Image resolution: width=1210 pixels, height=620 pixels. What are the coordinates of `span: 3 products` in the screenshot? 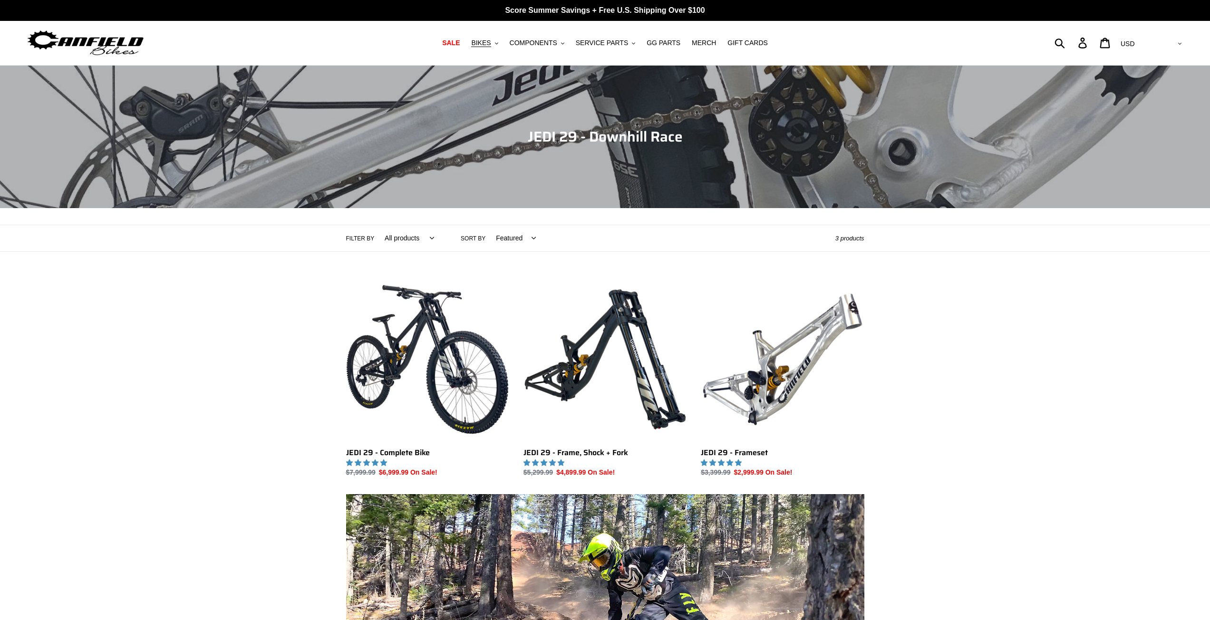 It's located at (849, 238).